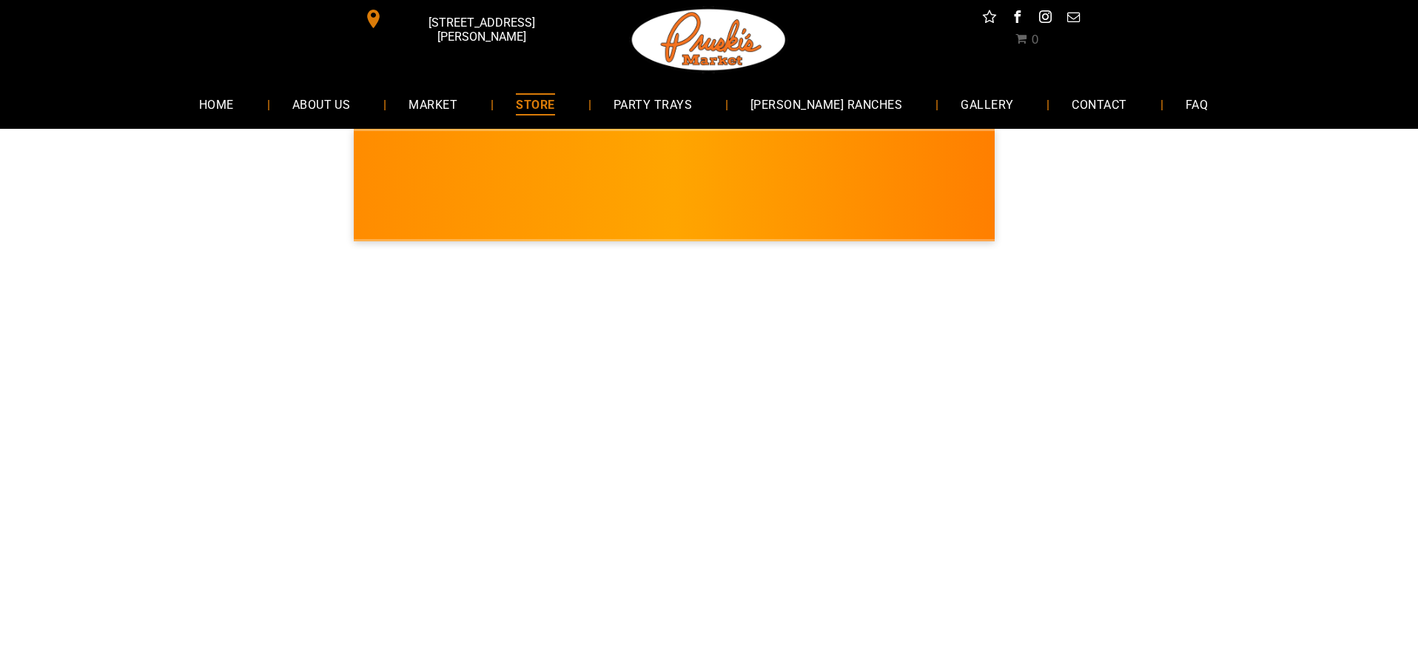  What do you see at coordinates (216, 104) in the screenshot?
I see `a: HOME` at bounding box center [216, 104].